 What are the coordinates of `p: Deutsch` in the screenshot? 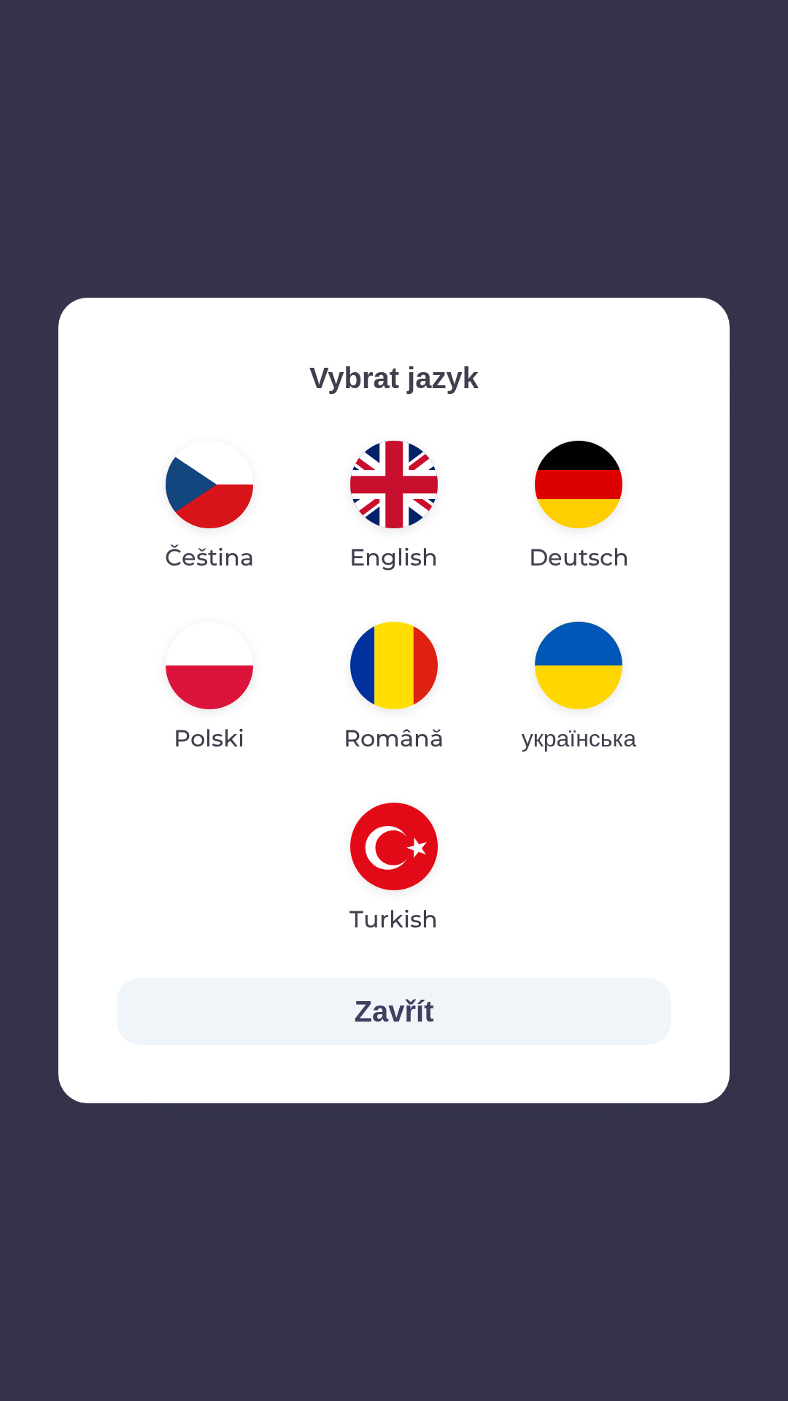 It's located at (579, 558).